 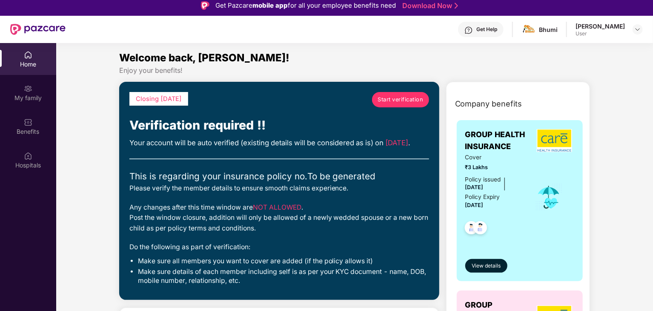 I want to click on div: Policy issued, so click(x=483, y=179).